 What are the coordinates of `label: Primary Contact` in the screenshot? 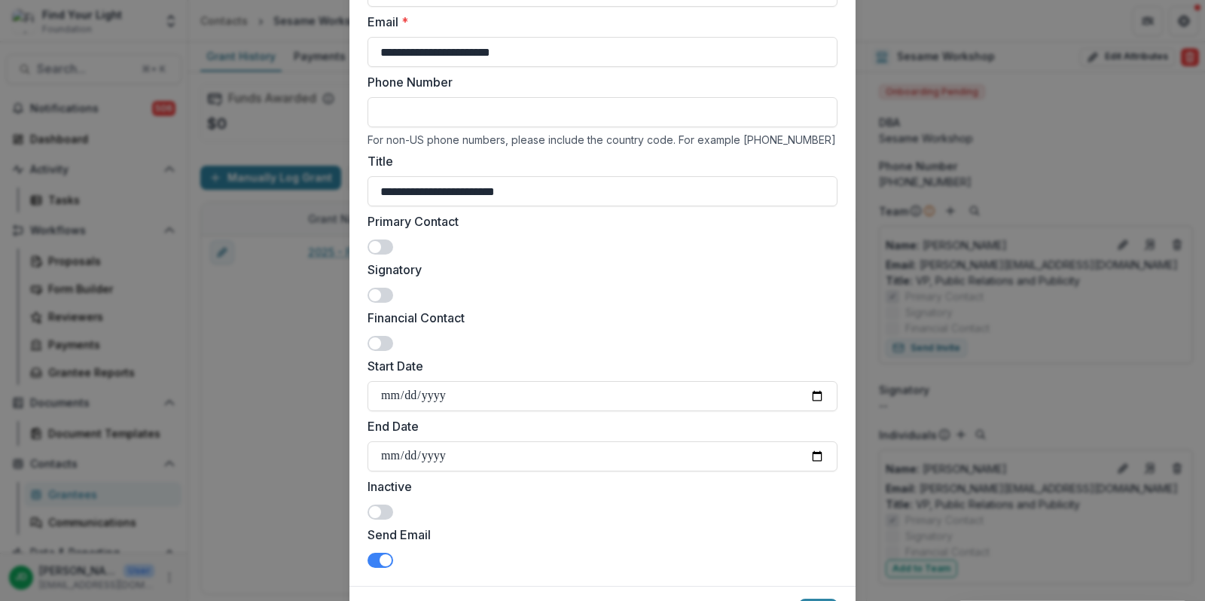 It's located at (598, 221).